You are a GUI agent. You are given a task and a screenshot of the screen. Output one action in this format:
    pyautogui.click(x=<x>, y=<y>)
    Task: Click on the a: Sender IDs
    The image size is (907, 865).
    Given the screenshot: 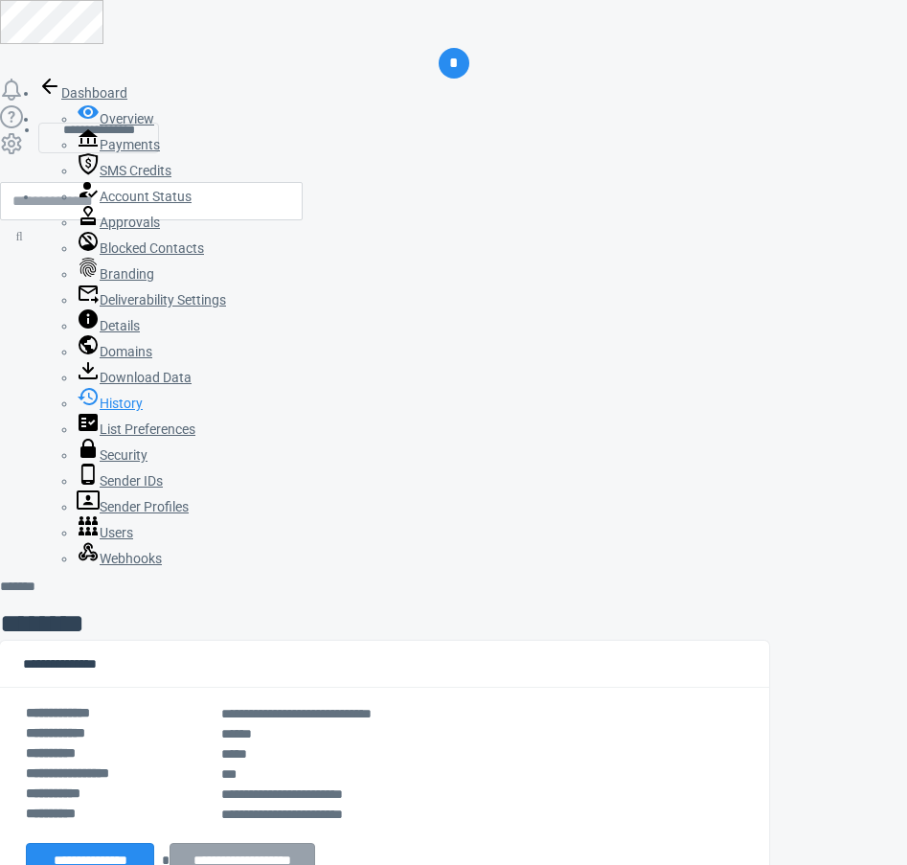 What is the action you would take?
    pyautogui.click(x=120, y=481)
    